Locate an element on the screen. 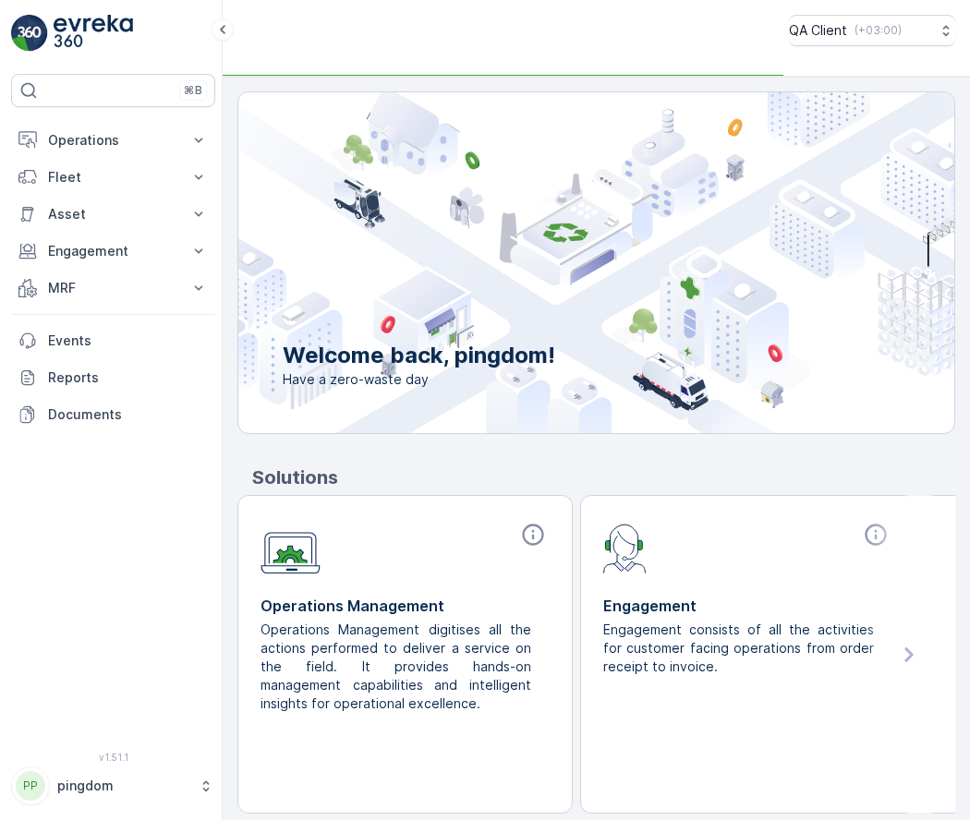 This screenshot has width=970, height=820. p: ⌘B is located at coordinates (193, 91).